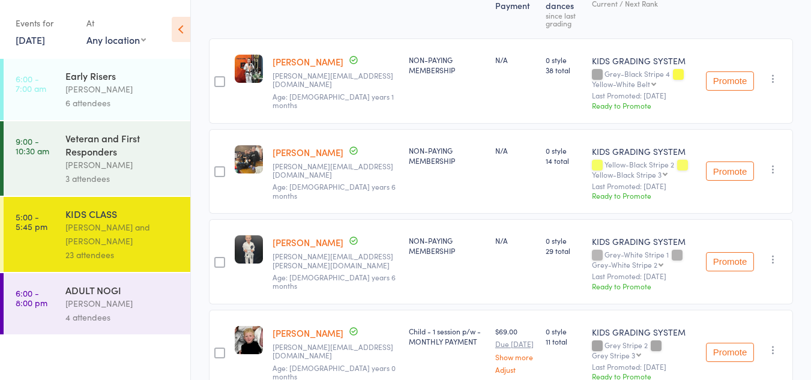 This screenshot has width=811, height=380. What do you see at coordinates (627, 174) in the screenshot?
I see `div: Yellow-Black Stripe 3` at bounding box center [627, 174].